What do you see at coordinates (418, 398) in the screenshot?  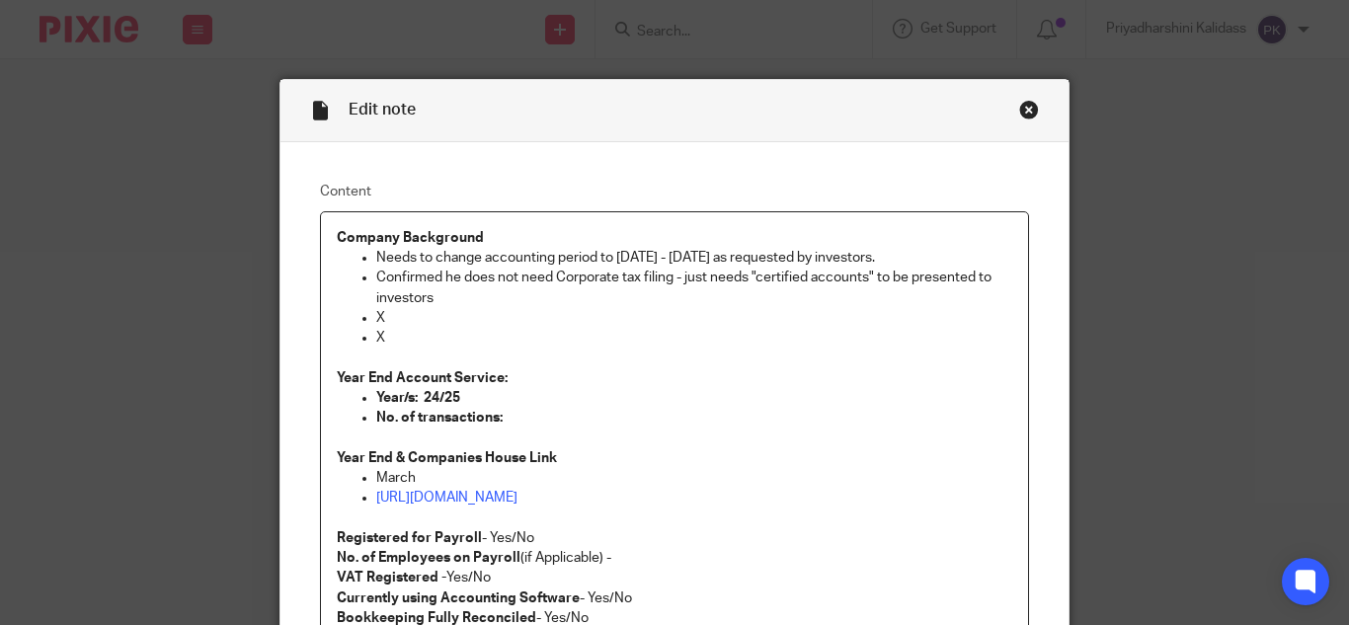 I see `strong: Year/s: 24/25` at bounding box center [418, 398].